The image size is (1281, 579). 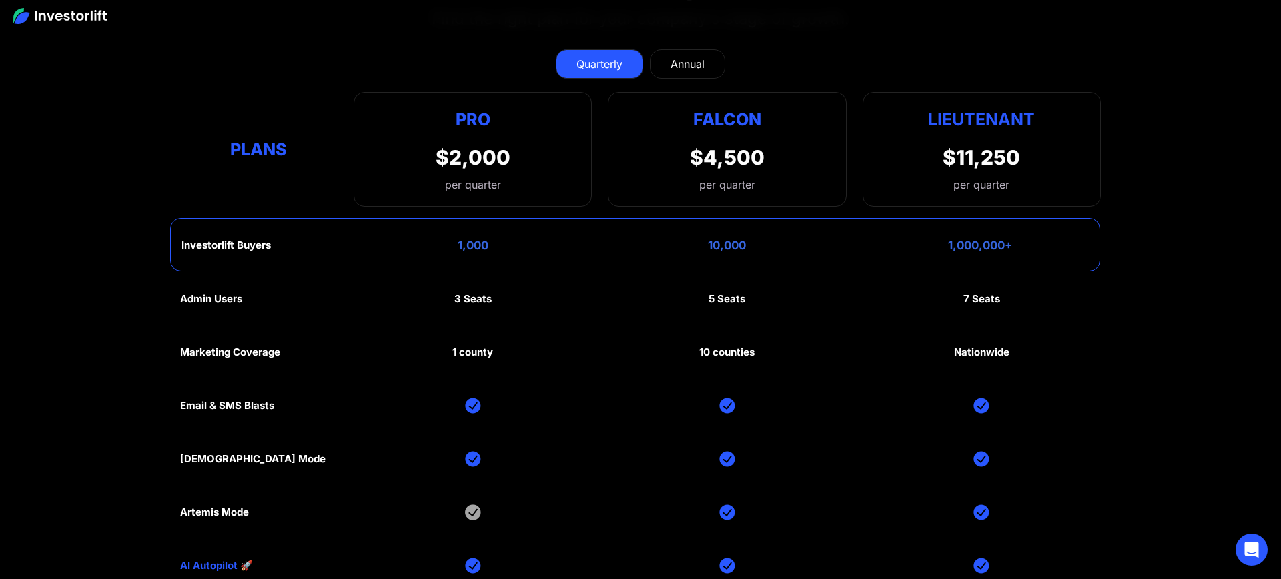 I want to click on div: Artemis Mode, so click(x=214, y=512).